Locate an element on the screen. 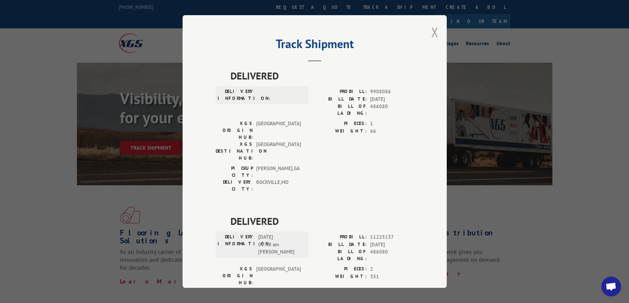 The width and height of the screenshot is (629, 303). div: Open chat is located at coordinates (611, 287).